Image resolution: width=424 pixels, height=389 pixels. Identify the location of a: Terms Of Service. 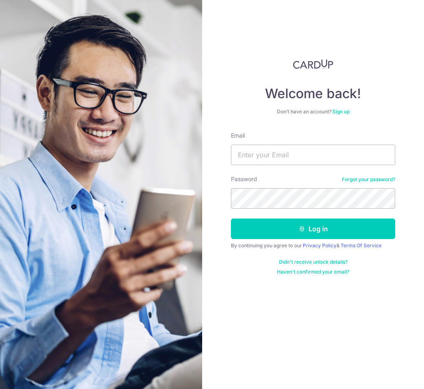
(361, 245).